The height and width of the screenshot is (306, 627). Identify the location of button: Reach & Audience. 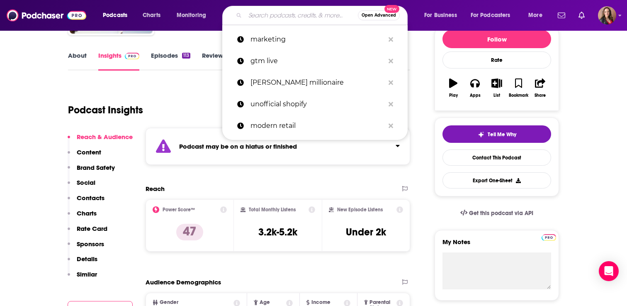
(100, 140).